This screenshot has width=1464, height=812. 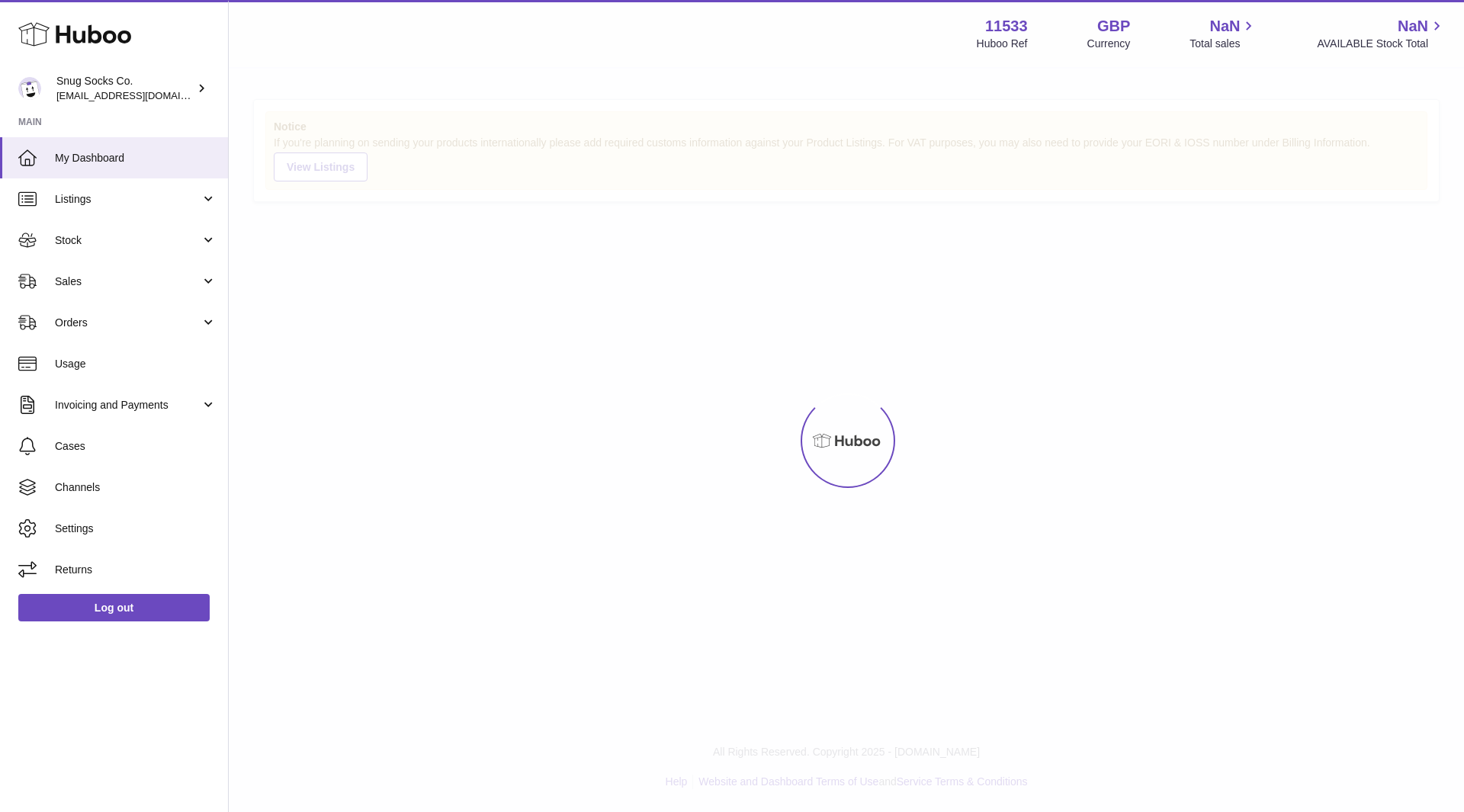 What do you see at coordinates (1223, 44) in the screenshot?
I see `span: Total sales` at bounding box center [1223, 44].